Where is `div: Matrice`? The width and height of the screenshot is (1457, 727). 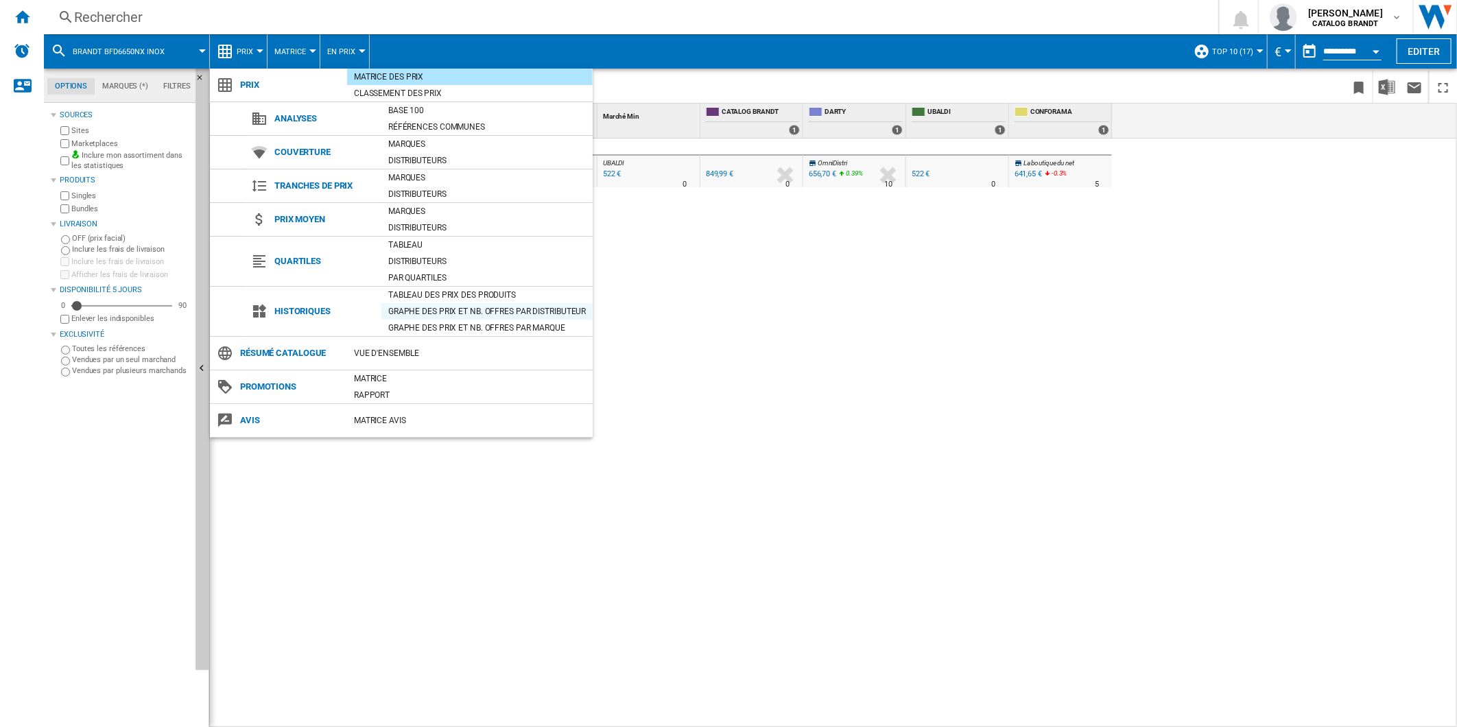 div: Matrice is located at coordinates (470, 379).